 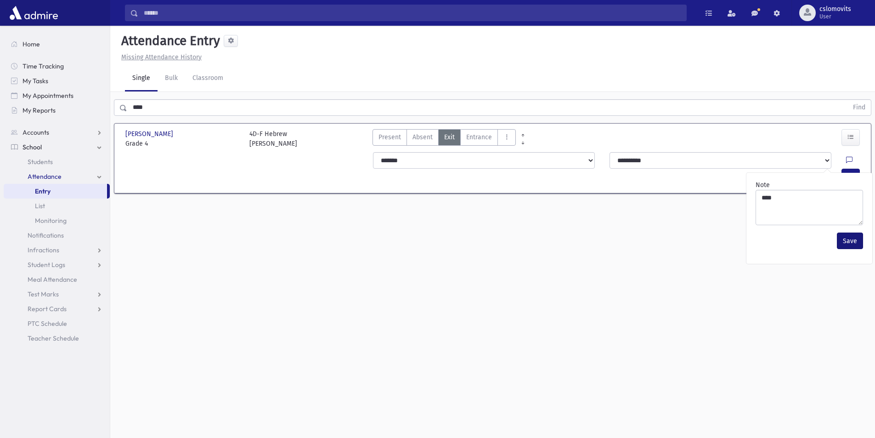 What do you see at coordinates (412, 13) in the screenshot?
I see `input: Search` at bounding box center [412, 13].